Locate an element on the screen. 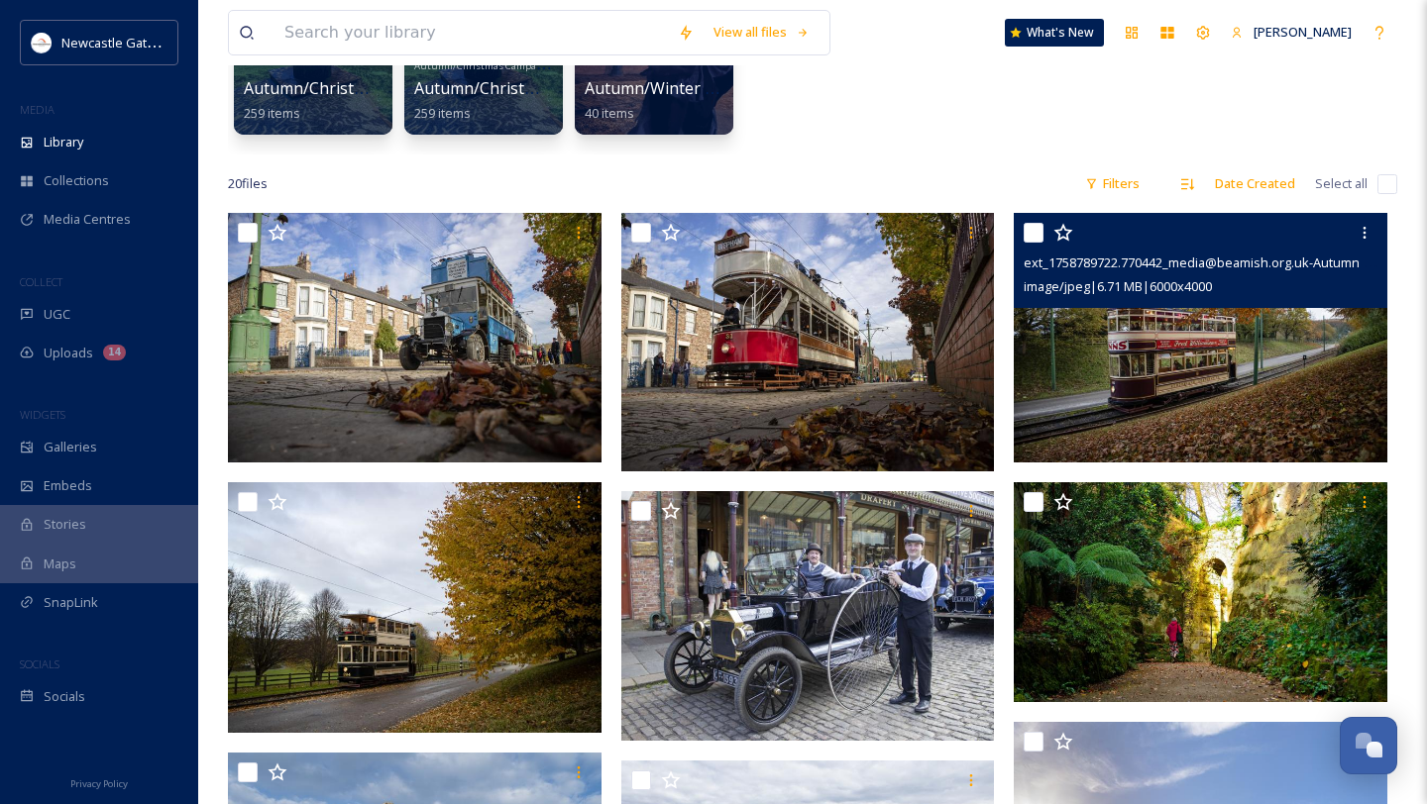  span: Embeds is located at coordinates (67, 485).